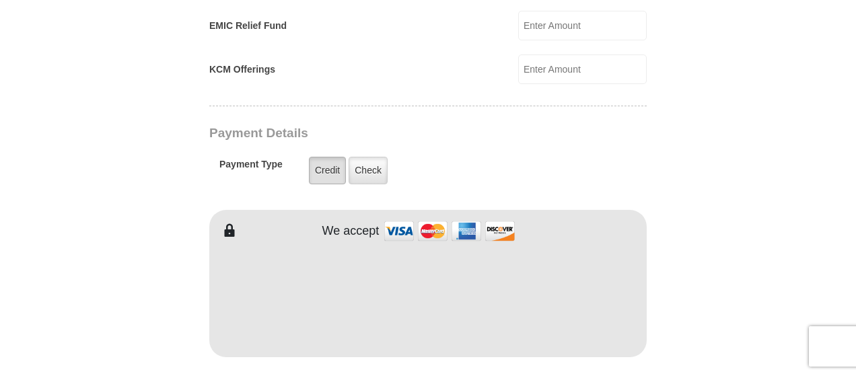  I want to click on label: KCM Offerings, so click(242, 69).